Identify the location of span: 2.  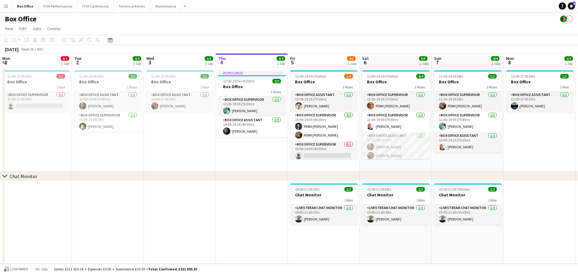
(77, 62).